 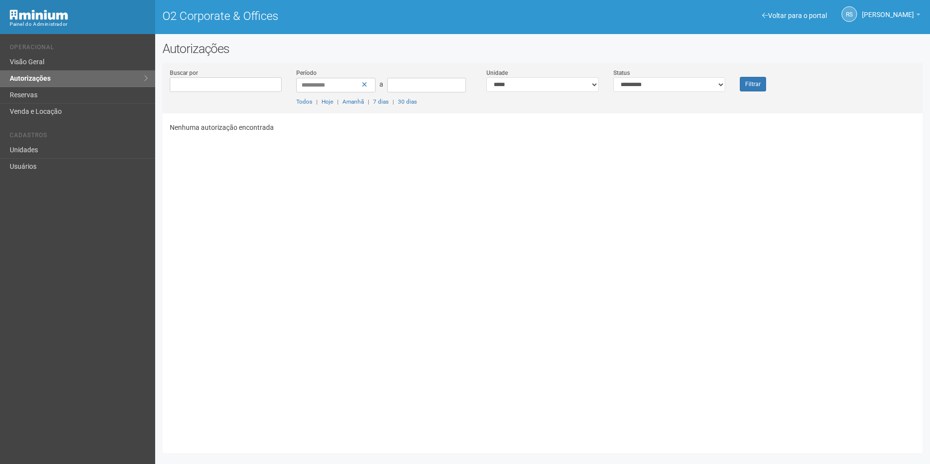 I want to click on li: Cadastros, so click(x=79, y=137).